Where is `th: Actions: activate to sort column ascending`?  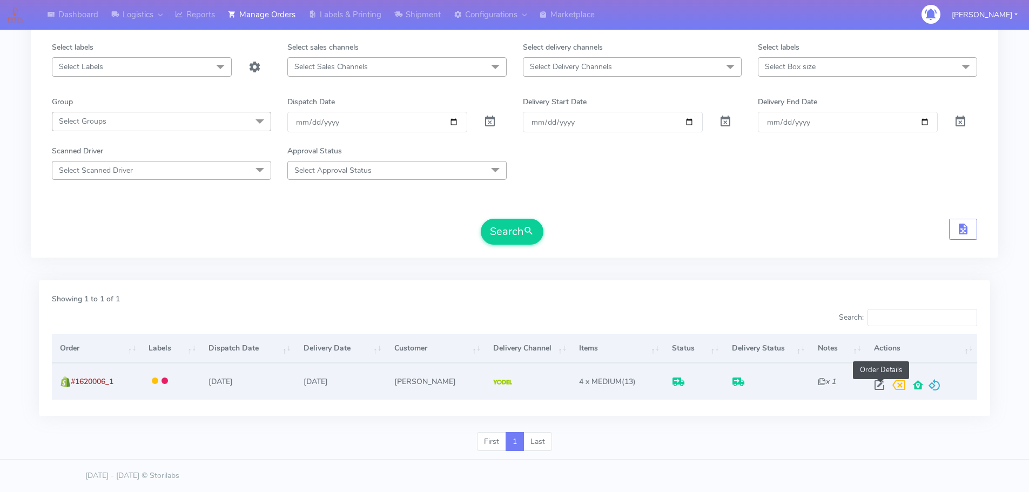
th: Actions: activate to sort column ascending is located at coordinates (922, 348).